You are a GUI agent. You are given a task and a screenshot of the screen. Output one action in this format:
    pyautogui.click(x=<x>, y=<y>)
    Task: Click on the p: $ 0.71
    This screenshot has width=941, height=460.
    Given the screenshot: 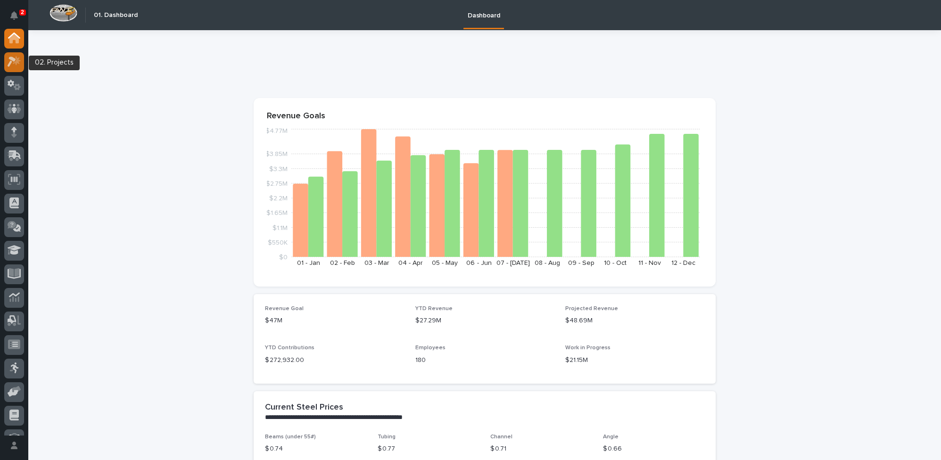 What is the action you would take?
    pyautogui.click(x=541, y=449)
    